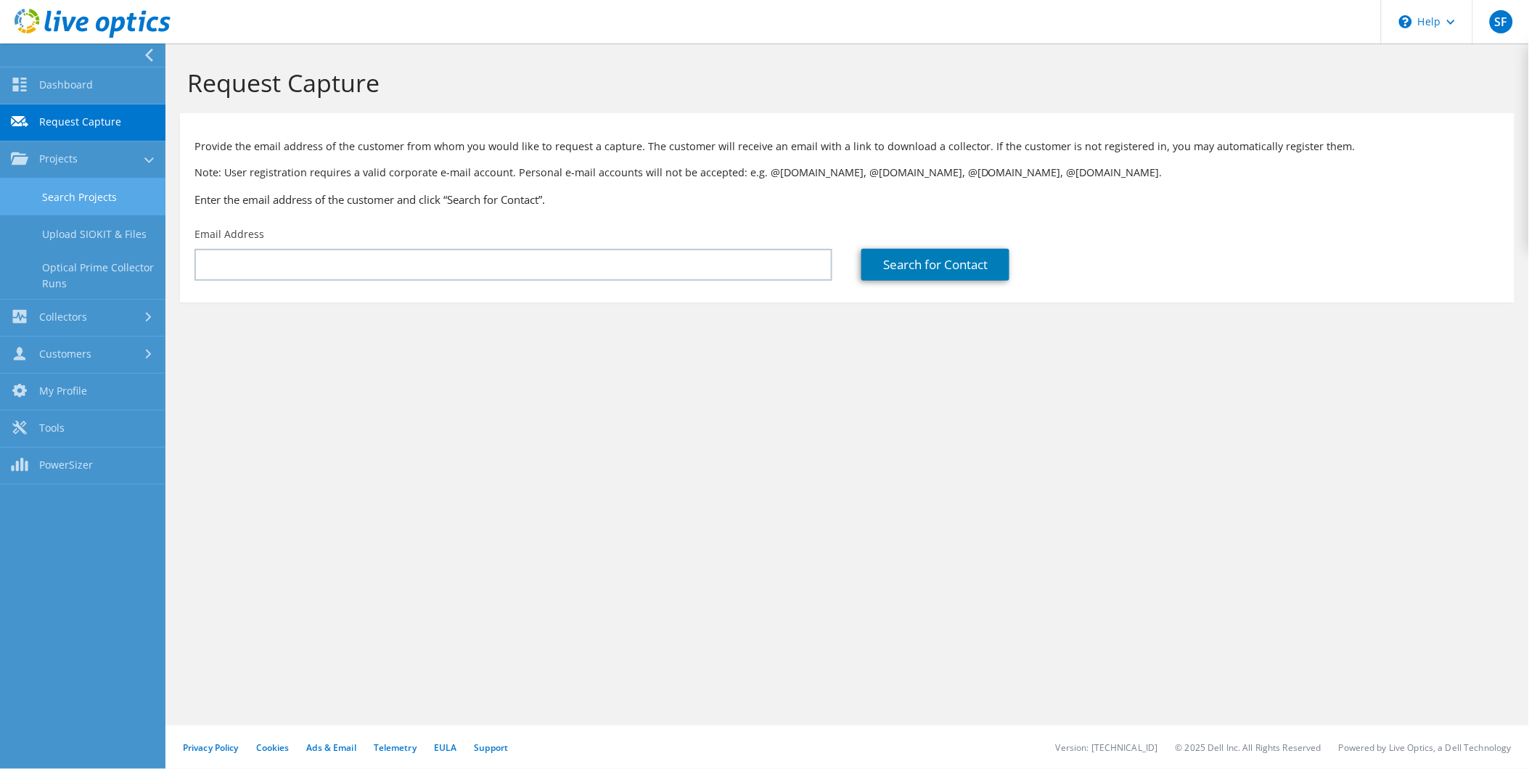 This screenshot has width=1529, height=769. Describe the element at coordinates (1425, 748) in the screenshot. I see `li: Powered by Live Optics, a Dell Technology` at that location.